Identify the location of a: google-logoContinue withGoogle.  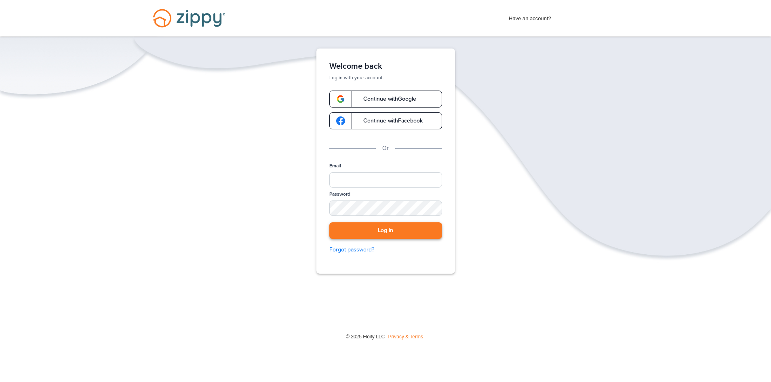
(386, 99).